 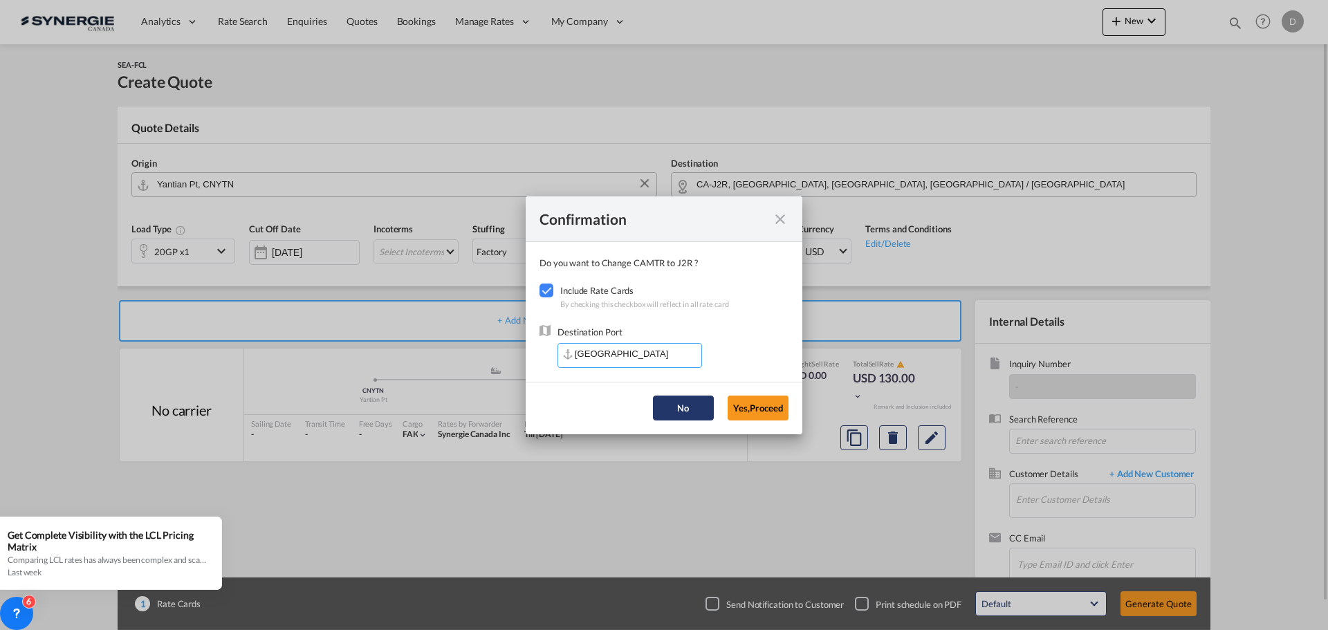 I want to click on div: Include Rate Cards, so click(x=645, y=290).